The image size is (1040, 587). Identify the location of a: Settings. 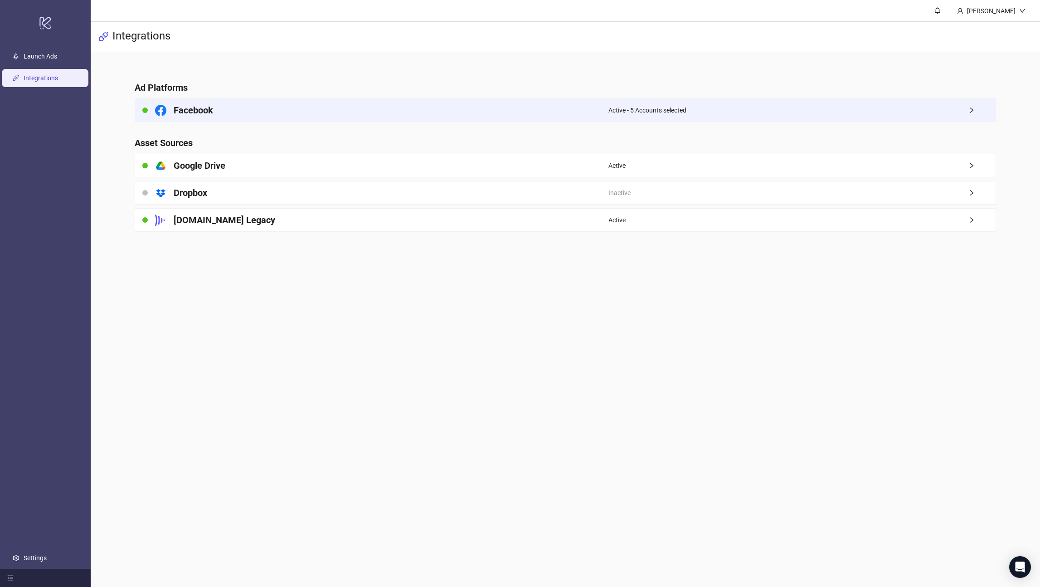
(35, 558).